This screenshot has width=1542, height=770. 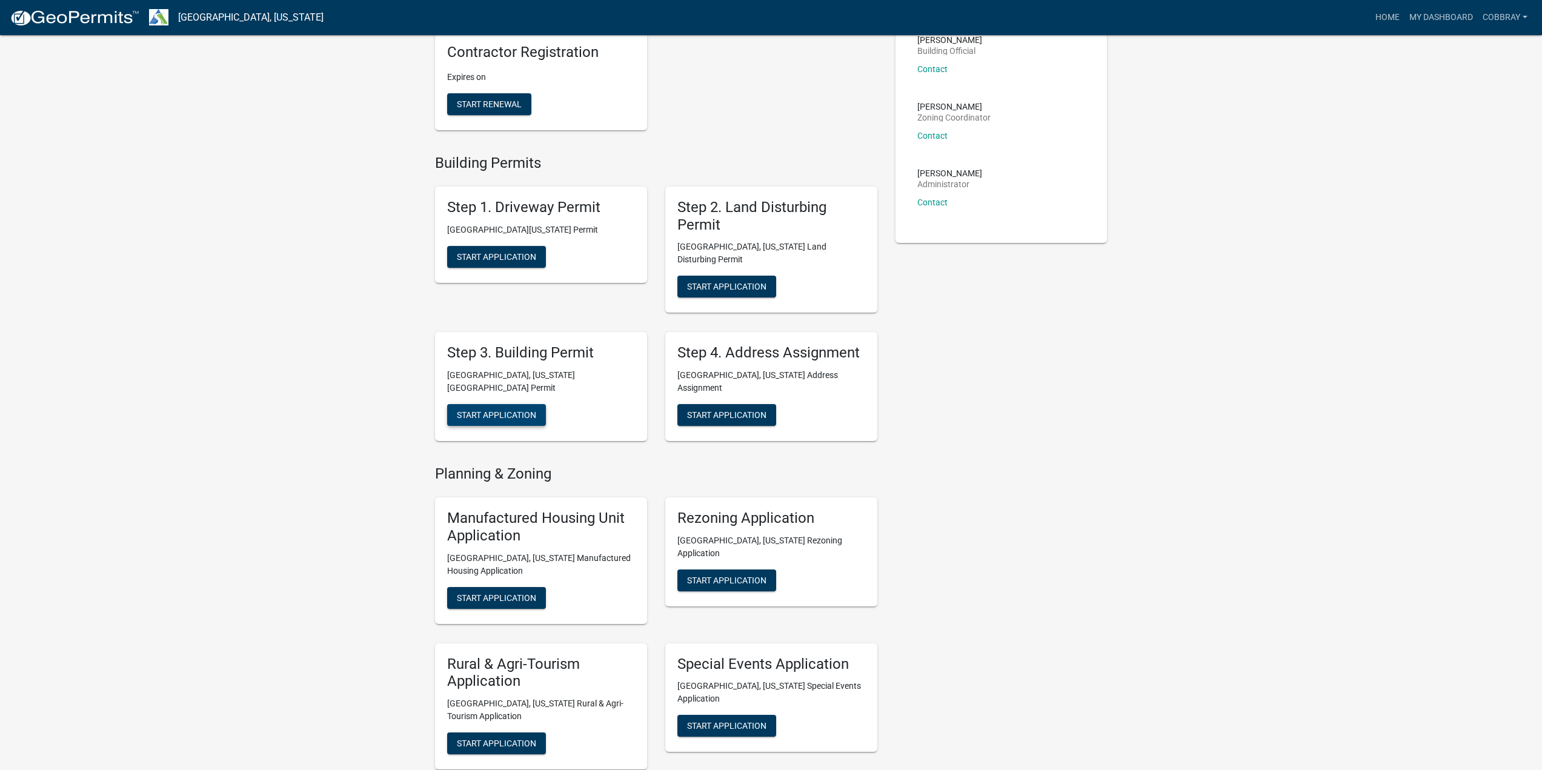 What do you see at coordinates (656, 474) in the screenshot?
I see `h4: Planning & Zoning` at bounding box center [656, 474].